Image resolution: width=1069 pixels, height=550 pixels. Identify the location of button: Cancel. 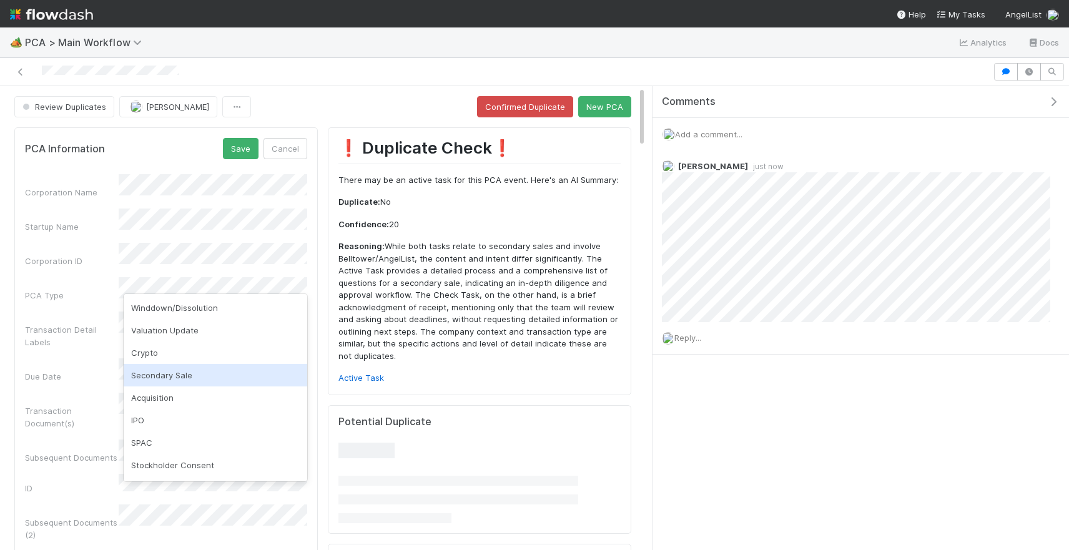
(285, 149).